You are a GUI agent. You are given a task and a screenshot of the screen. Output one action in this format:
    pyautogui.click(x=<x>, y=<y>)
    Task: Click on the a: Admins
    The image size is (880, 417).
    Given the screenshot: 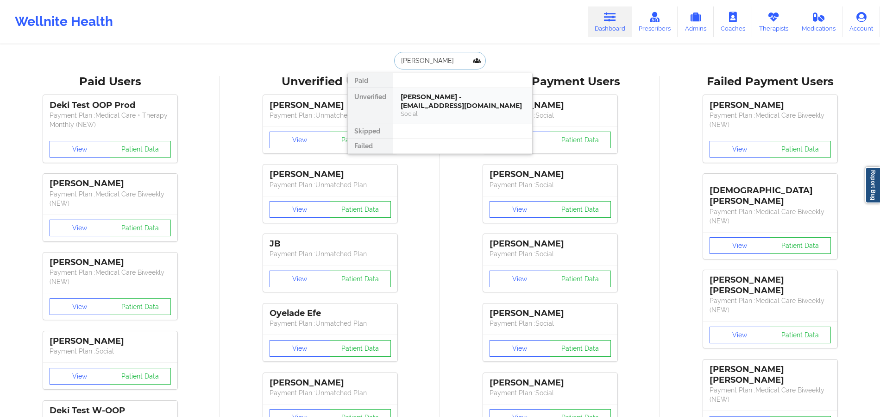 What is the action you would take?
    pyautogui.click(x=696, y=22)
    